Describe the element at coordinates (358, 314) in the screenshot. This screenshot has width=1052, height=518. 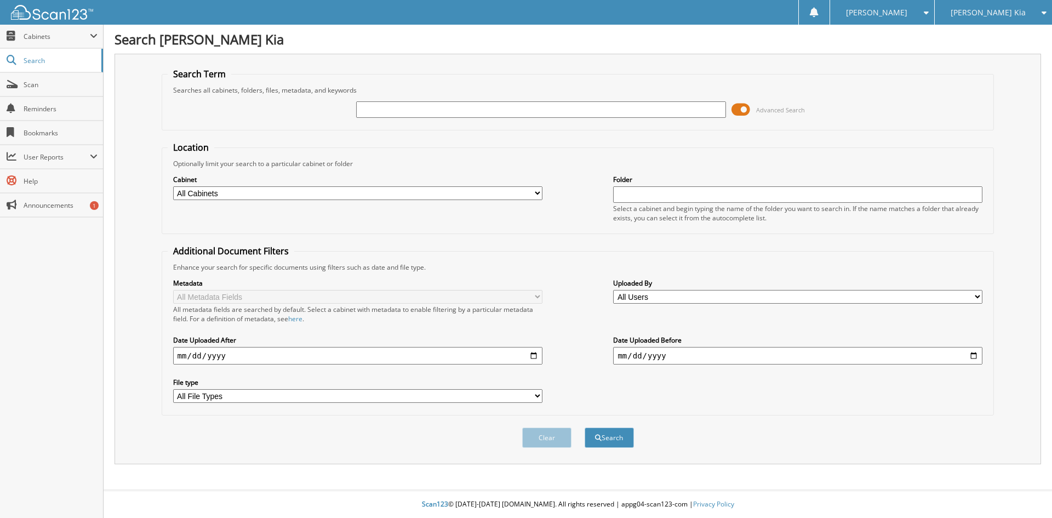
I see `div: All metadata fields are searched by default. Select a cabinet with metadata to enable filtering b...` at that location.